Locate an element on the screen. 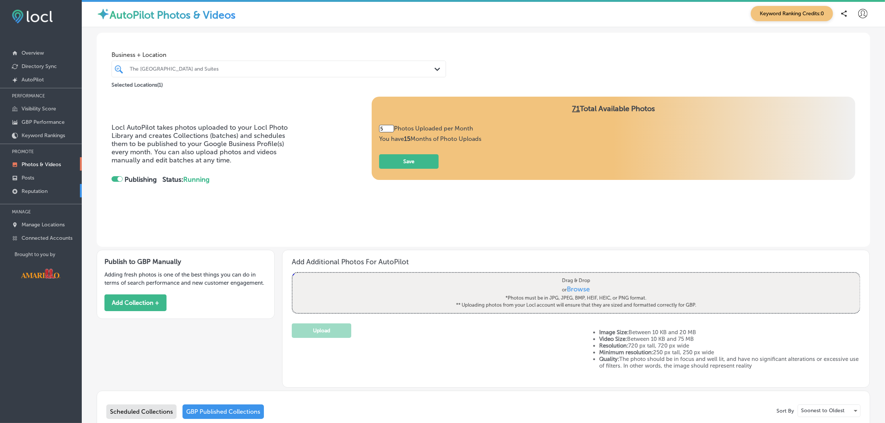 Image resolution: width=885 pixels, height=423 pixels. span: You have Months of Photo Uploads is located at coordinates (430, 139).